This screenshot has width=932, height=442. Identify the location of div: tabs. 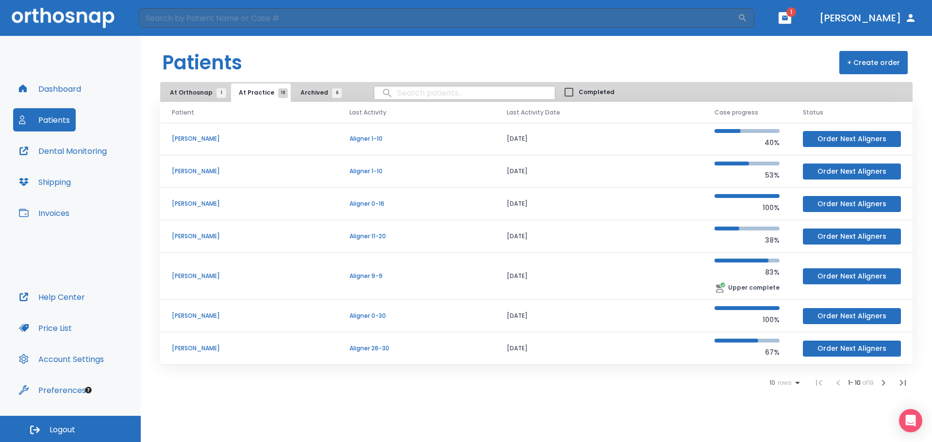
(254, 93).